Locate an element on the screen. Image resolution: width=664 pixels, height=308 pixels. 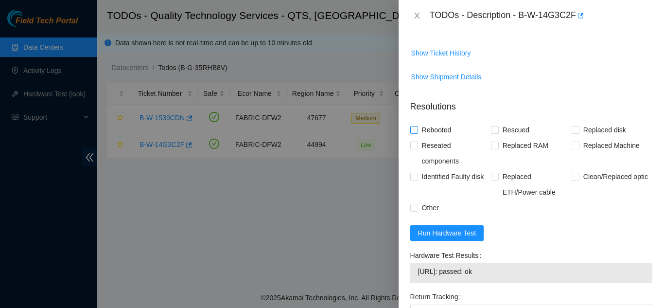
button: Show Shipment Details is located at coordinates (446, 77).